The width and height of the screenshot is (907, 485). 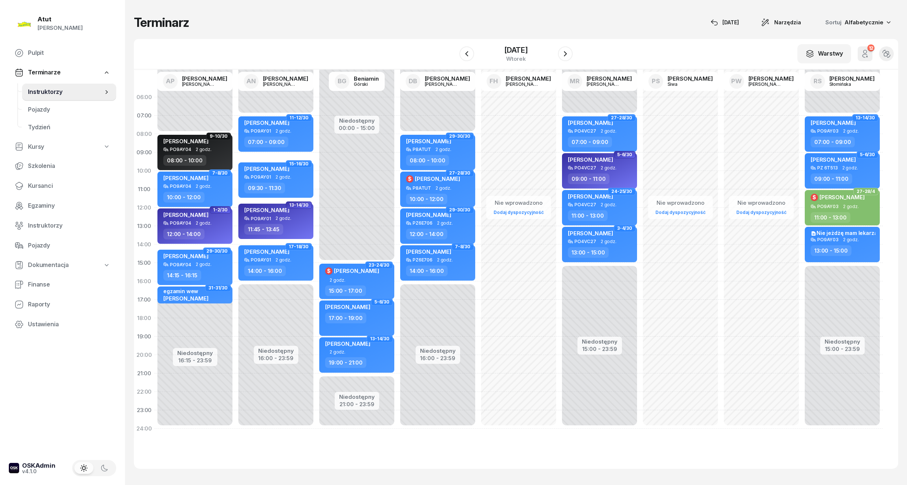 What do you see at coordinates (463, 247) in the screenshot?
I see `span: 7-8/30` at bounding box center [463, 247].